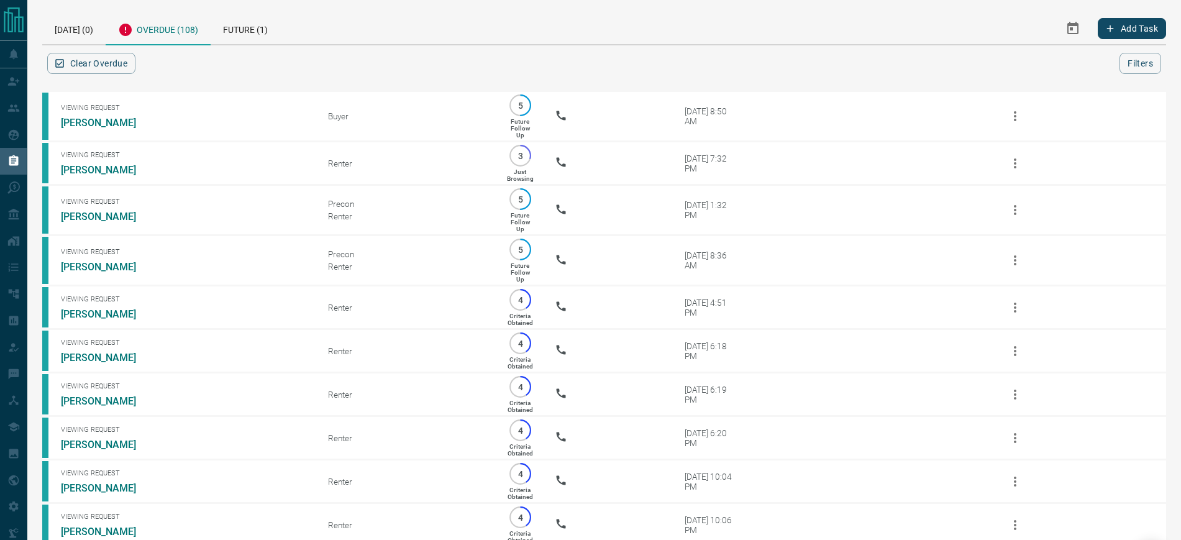 This screenshot has width=1181, height=540. What do you see at coordinates (1132, 29) in the screenshot?
I see `button: Add Task` at bounding box center [1132, 29].